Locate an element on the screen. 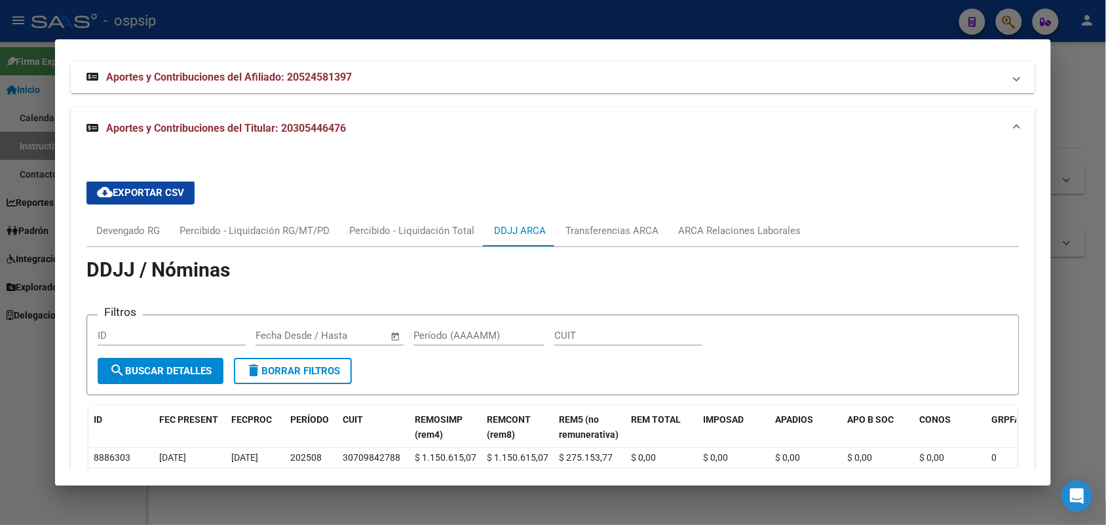 Image resolution: width=1106 pixels, height=525 pixels. span: REM5 (no remunerativa) is located at coordinates (588, 426).